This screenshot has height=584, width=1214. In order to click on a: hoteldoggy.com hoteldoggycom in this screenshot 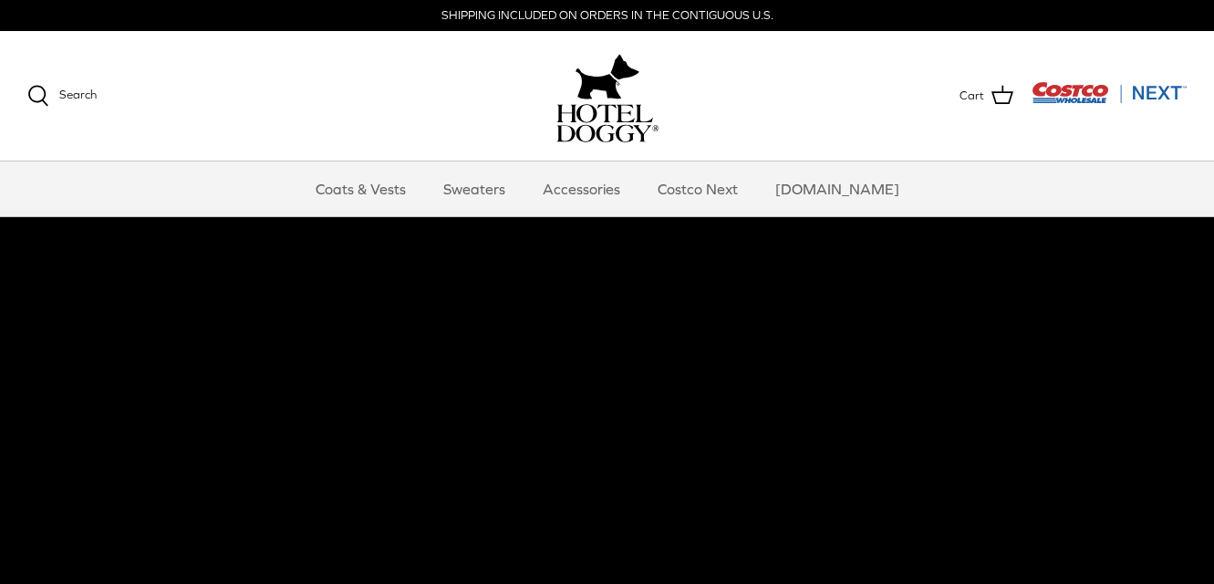, I will do `click(607, 96)`.